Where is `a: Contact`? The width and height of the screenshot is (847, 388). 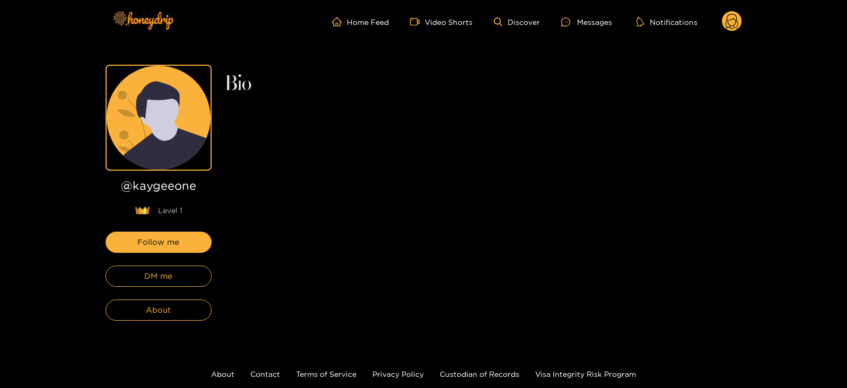 a: Contact is located at coordinates (265, 374).